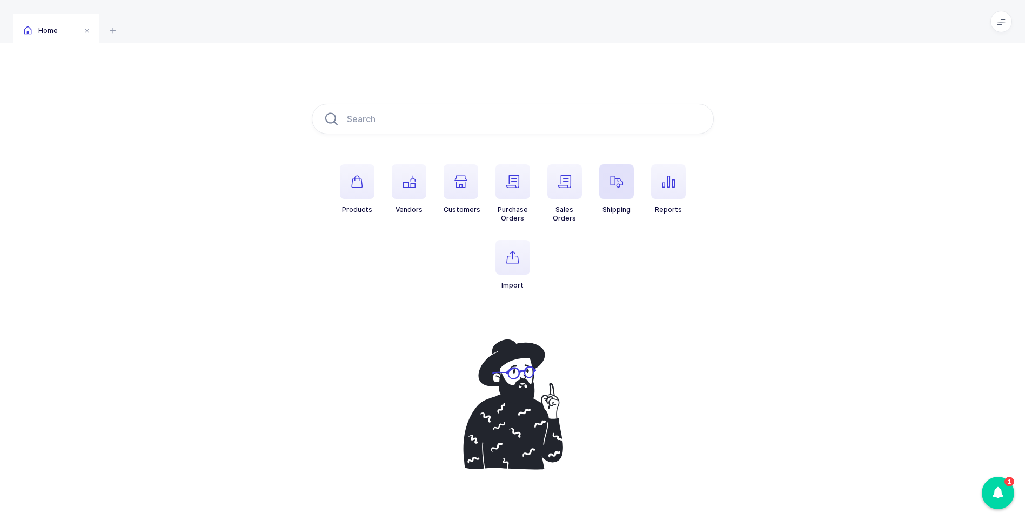  I want to click on button: Customers, so click(462, 189).